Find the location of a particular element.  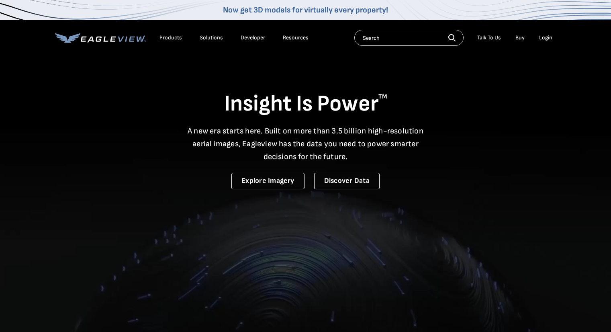

a: Explore Imagery is located at coordinates (268, 181).